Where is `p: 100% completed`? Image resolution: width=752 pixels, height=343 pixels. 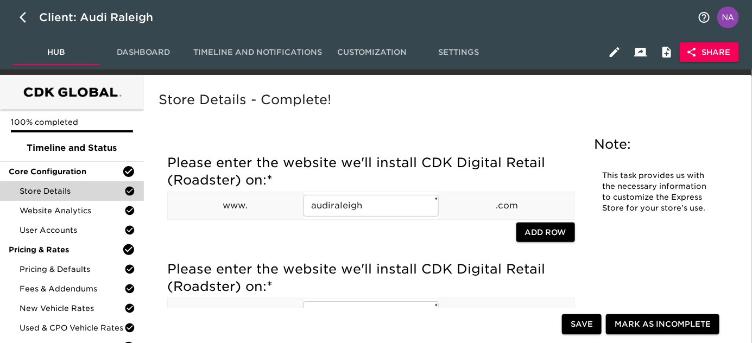
p: 100% completed is located at coordinates (72, 122).